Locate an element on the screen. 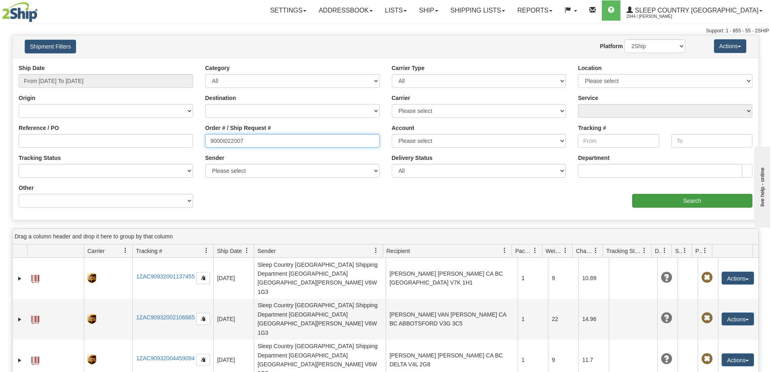 The image size is (771, 372). span: Weight is located at coordinates (554, 251).